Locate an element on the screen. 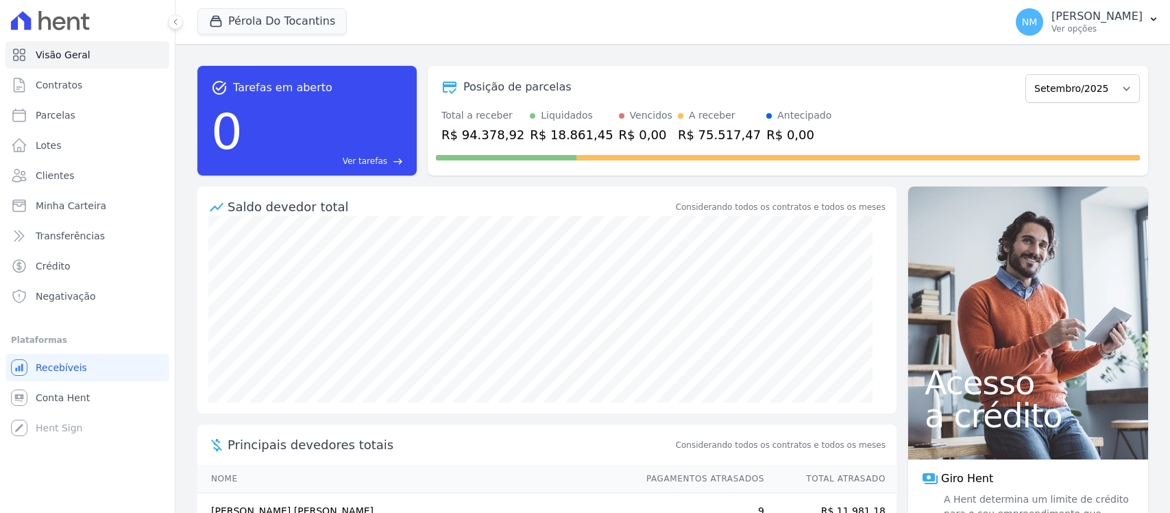 The height and width of the screenshot is (513, 1170). a: Contratos is located at coordinates (87, 85).